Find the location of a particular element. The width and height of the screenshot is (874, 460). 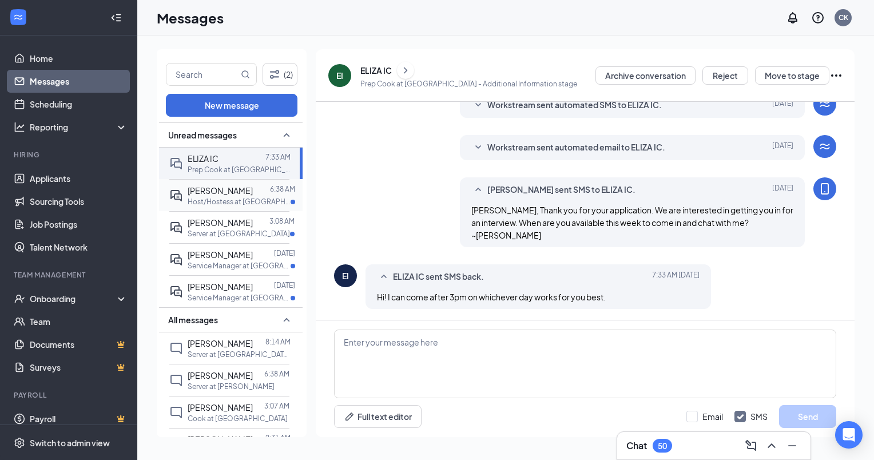

button: Send is located at coordinates (808, 416).